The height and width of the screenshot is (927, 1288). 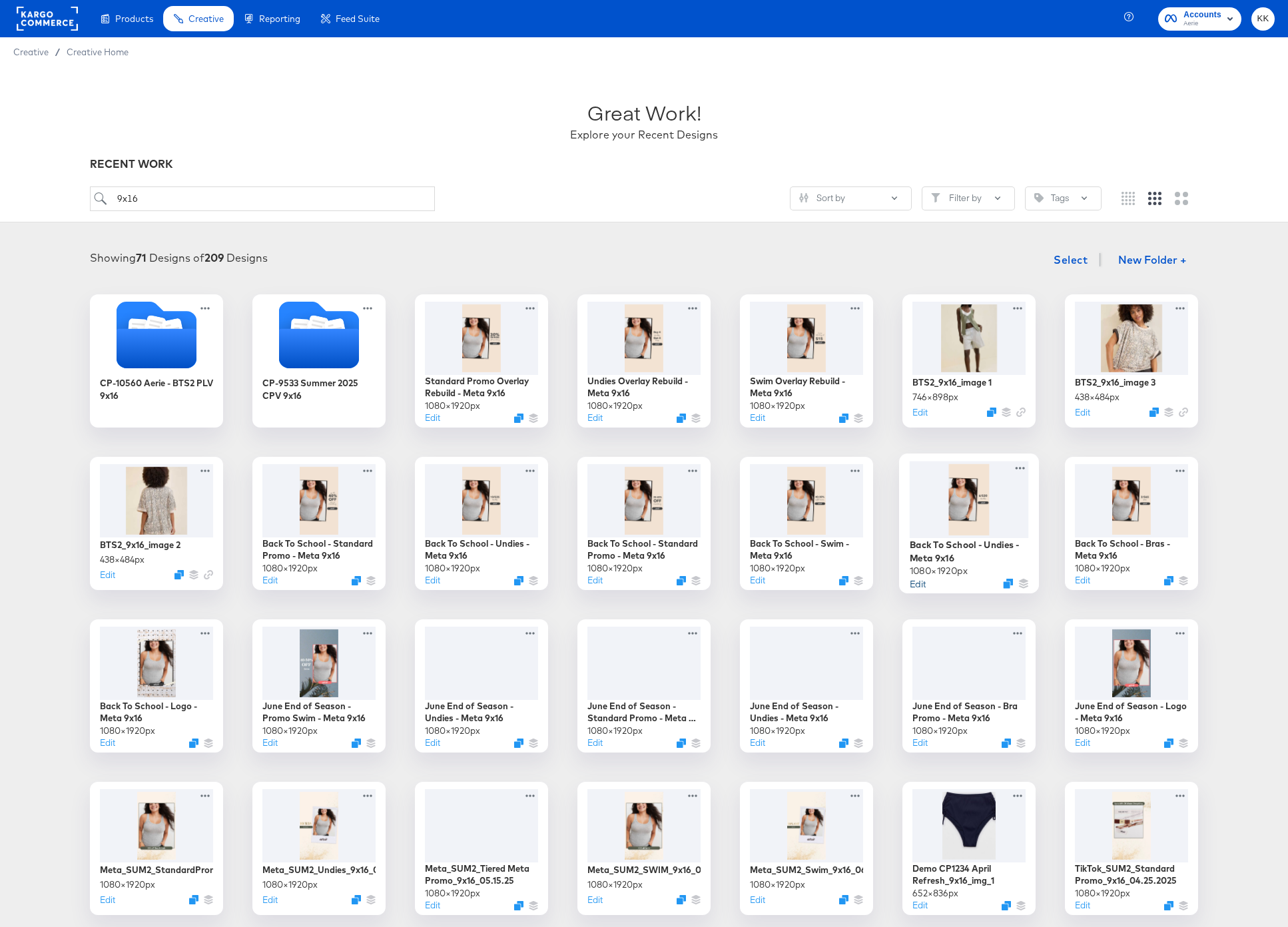 I want to click on div: Explore your Recent Designs, so click(x=644, y=134).